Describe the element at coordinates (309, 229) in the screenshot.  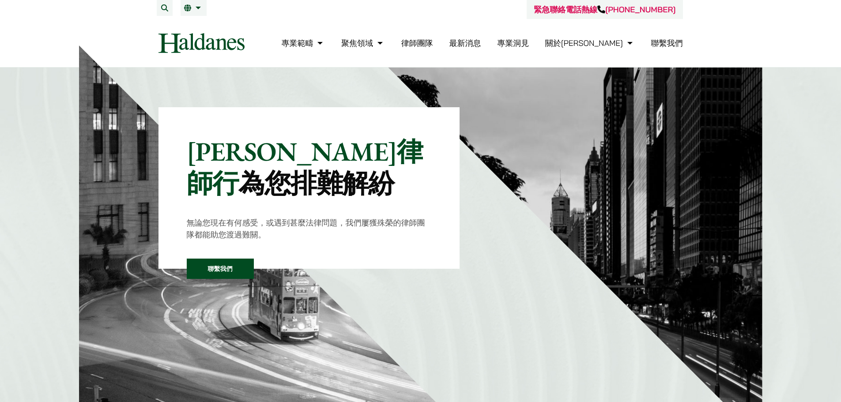
I see `p: 無論您現在有何感受，或遇到甚麼法律問題，我們屢獲殊榮的律師團隊都能助您渡過難關。` at that location.